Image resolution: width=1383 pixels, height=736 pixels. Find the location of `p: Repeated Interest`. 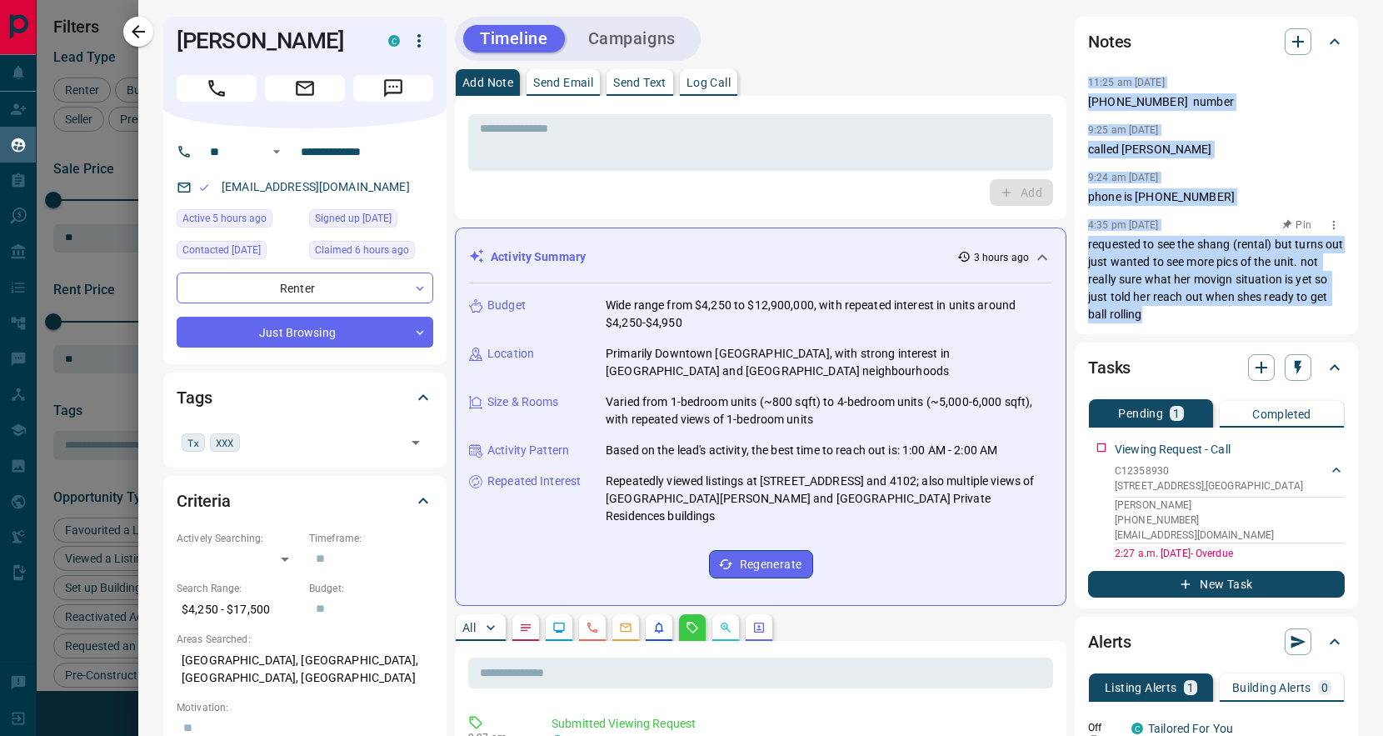

p: Repeated Interest is located at coordinates (534, 481).